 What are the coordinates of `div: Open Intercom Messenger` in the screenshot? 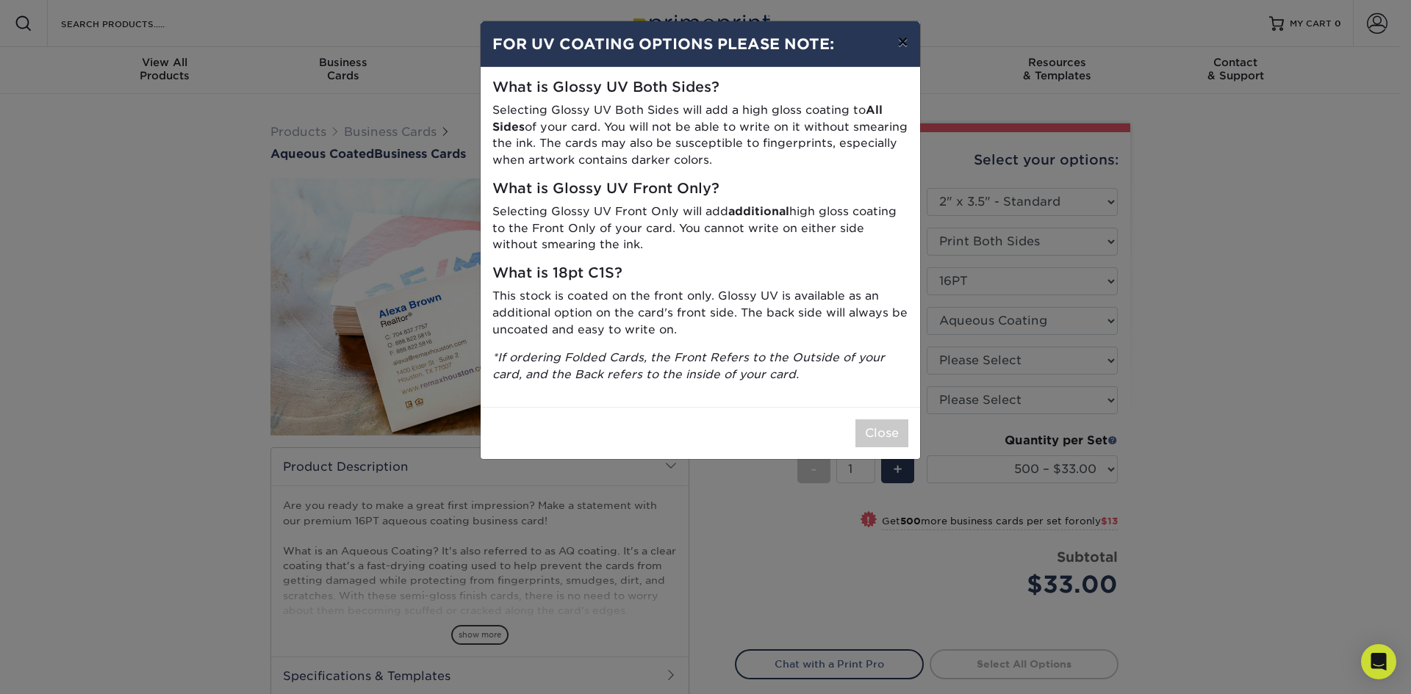 It's located at (1378, 662).